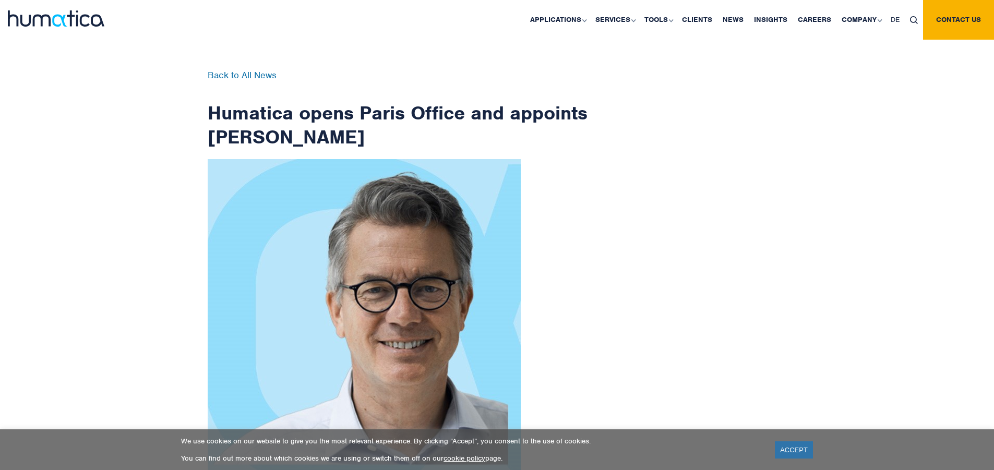 This screenshot has width=994, height=470. Describe the element at coordinates (464, 458) in the screenshot. I see `a: cookie policy` at that location.